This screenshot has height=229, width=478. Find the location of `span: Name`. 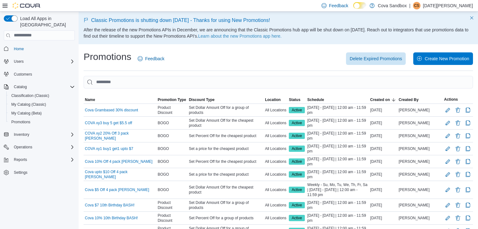

span: Name is located at coordinates (90, 100).